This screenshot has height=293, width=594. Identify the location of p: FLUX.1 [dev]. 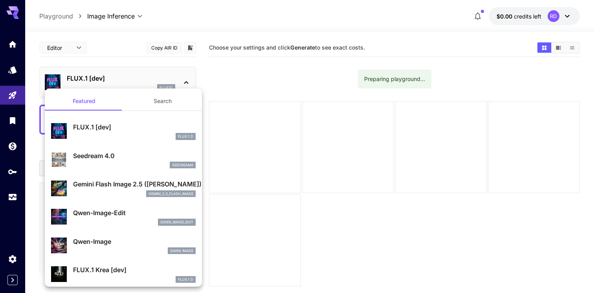
(134, 127).